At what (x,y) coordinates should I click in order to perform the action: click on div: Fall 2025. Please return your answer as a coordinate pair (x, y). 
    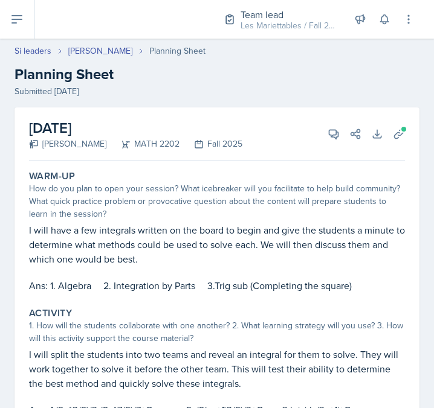
    Looking at the image, I should click on (211, 144).